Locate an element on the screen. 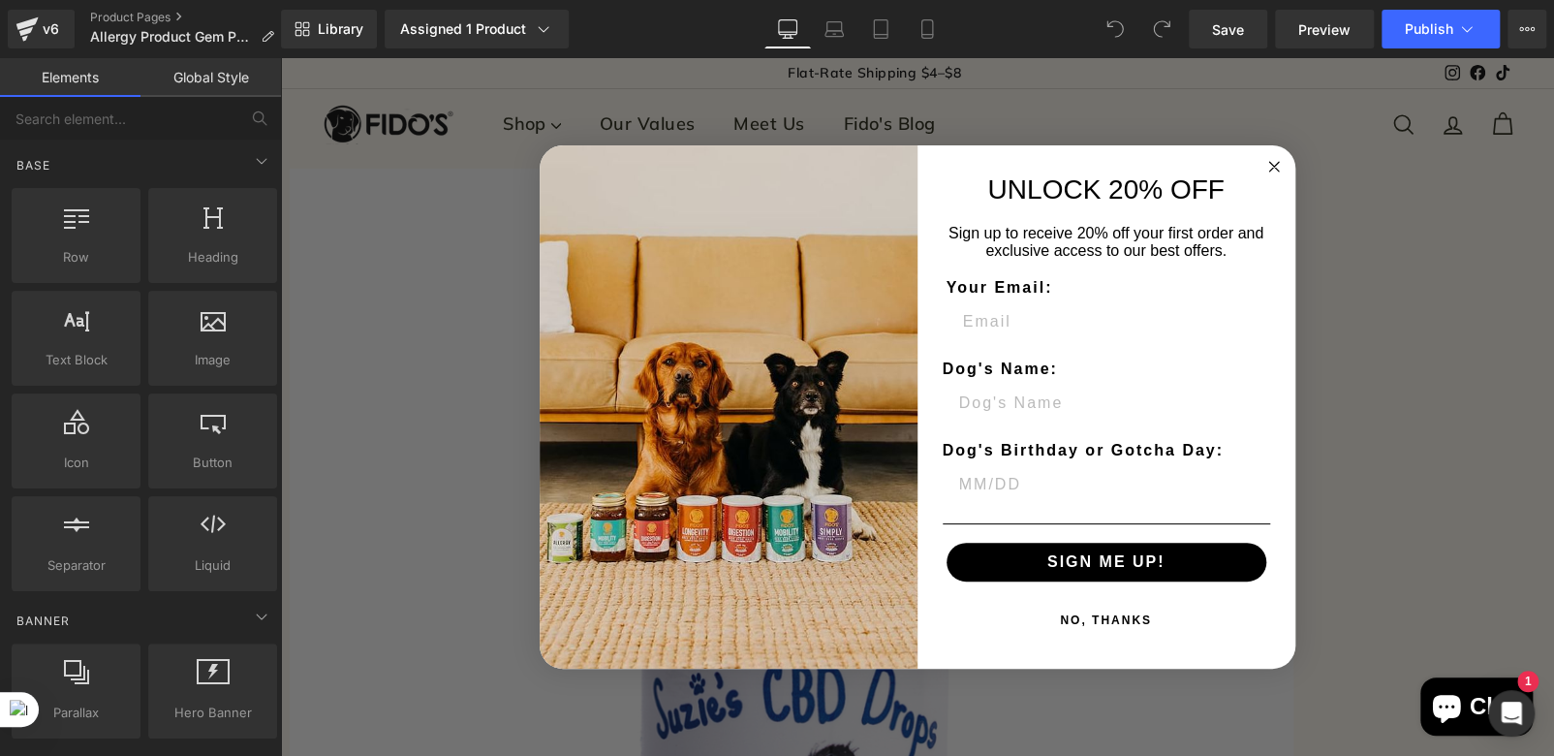 This screenshot has width=1554, height=756. a: Preview is located at coordinates (1325, 29).